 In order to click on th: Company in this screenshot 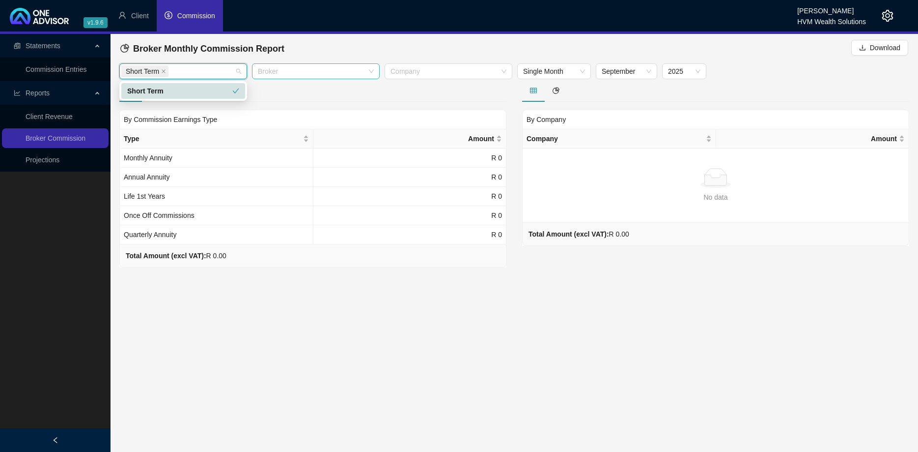, I will do `click(620, 139)`.